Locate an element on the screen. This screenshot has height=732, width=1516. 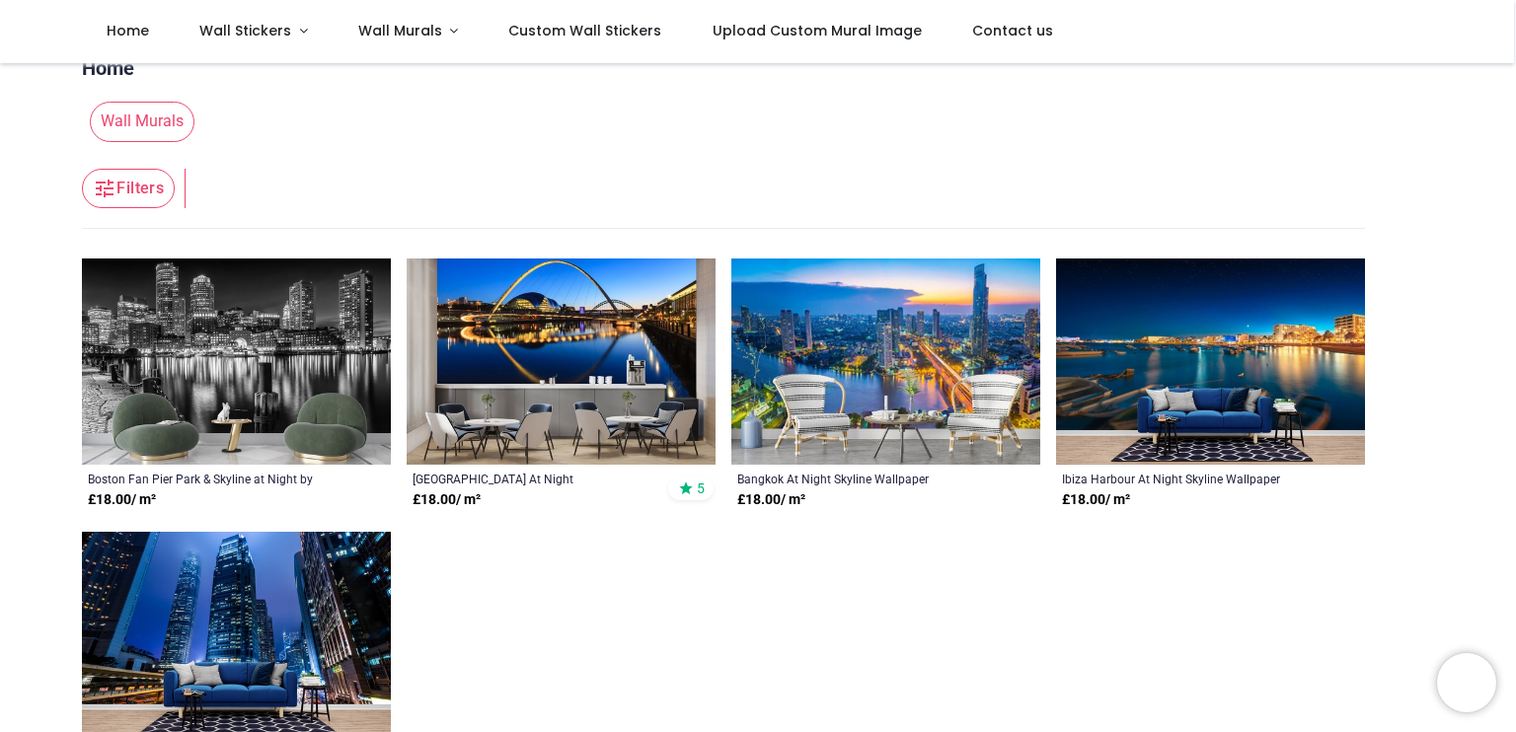
a: Home is located at coordinates (108, 68).